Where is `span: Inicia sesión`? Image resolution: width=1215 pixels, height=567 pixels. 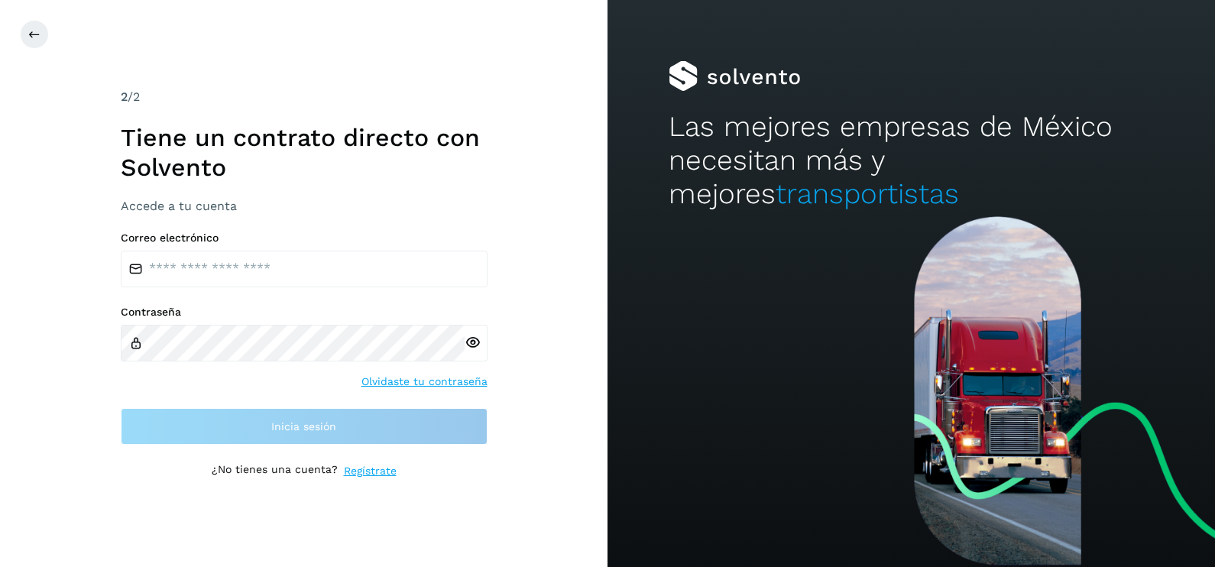
span: Inicia sesión is located at coordinates (303, 426).